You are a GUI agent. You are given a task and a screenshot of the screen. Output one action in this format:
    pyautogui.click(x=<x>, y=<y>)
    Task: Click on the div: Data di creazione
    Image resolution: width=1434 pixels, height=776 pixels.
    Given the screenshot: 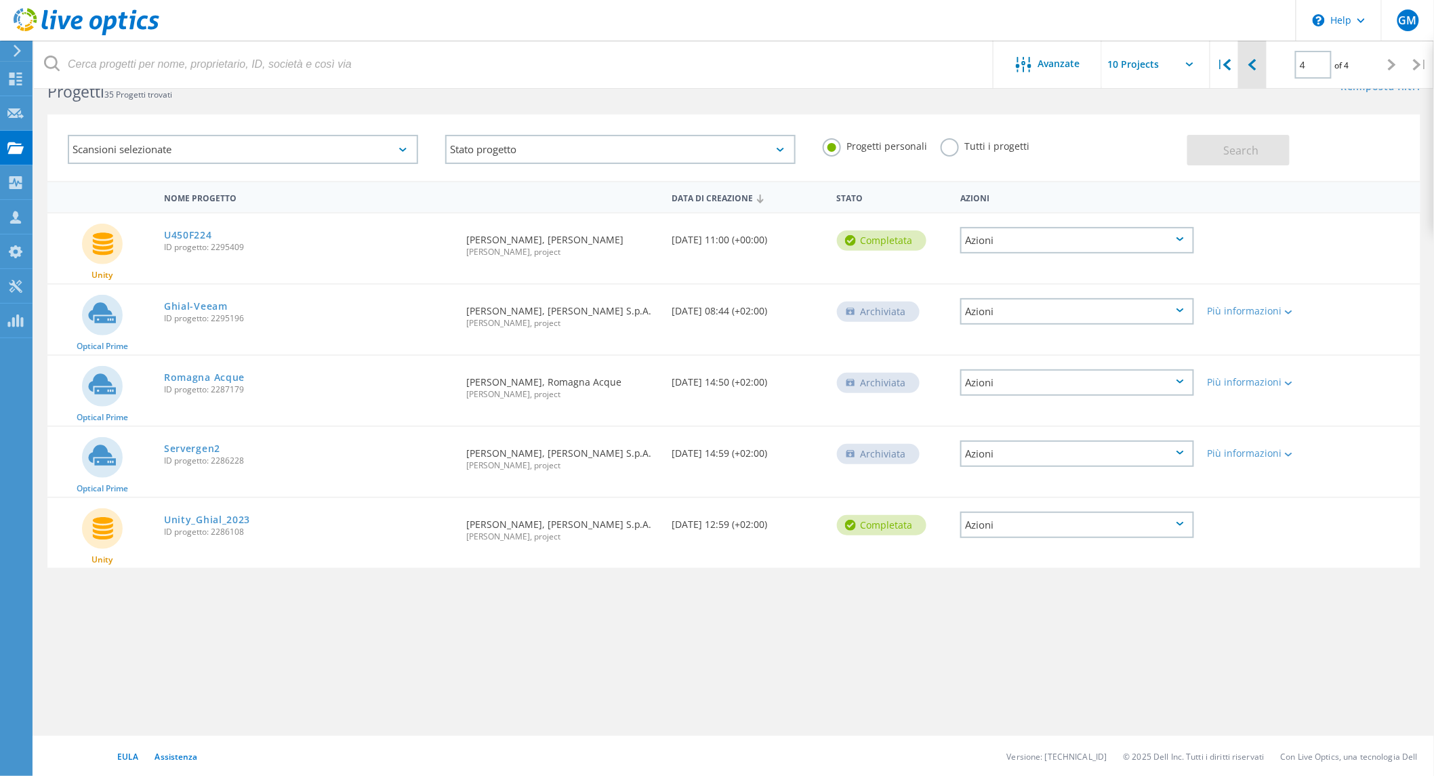 What is the action you would take?
    pyautogui.click(x=747, y=197)
    